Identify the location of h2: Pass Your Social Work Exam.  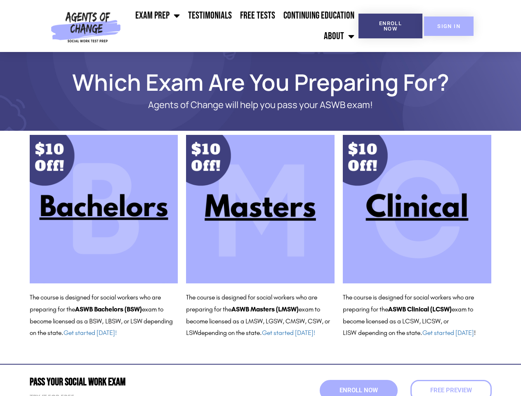
(143, 382).